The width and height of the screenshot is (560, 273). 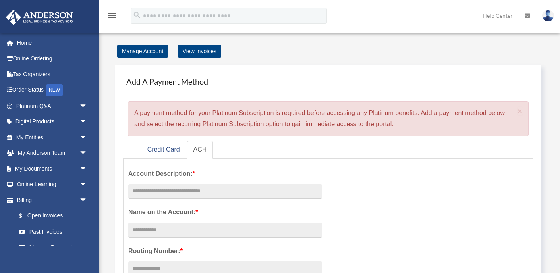 I want to click on i: menu, so click(x=112, y=16).